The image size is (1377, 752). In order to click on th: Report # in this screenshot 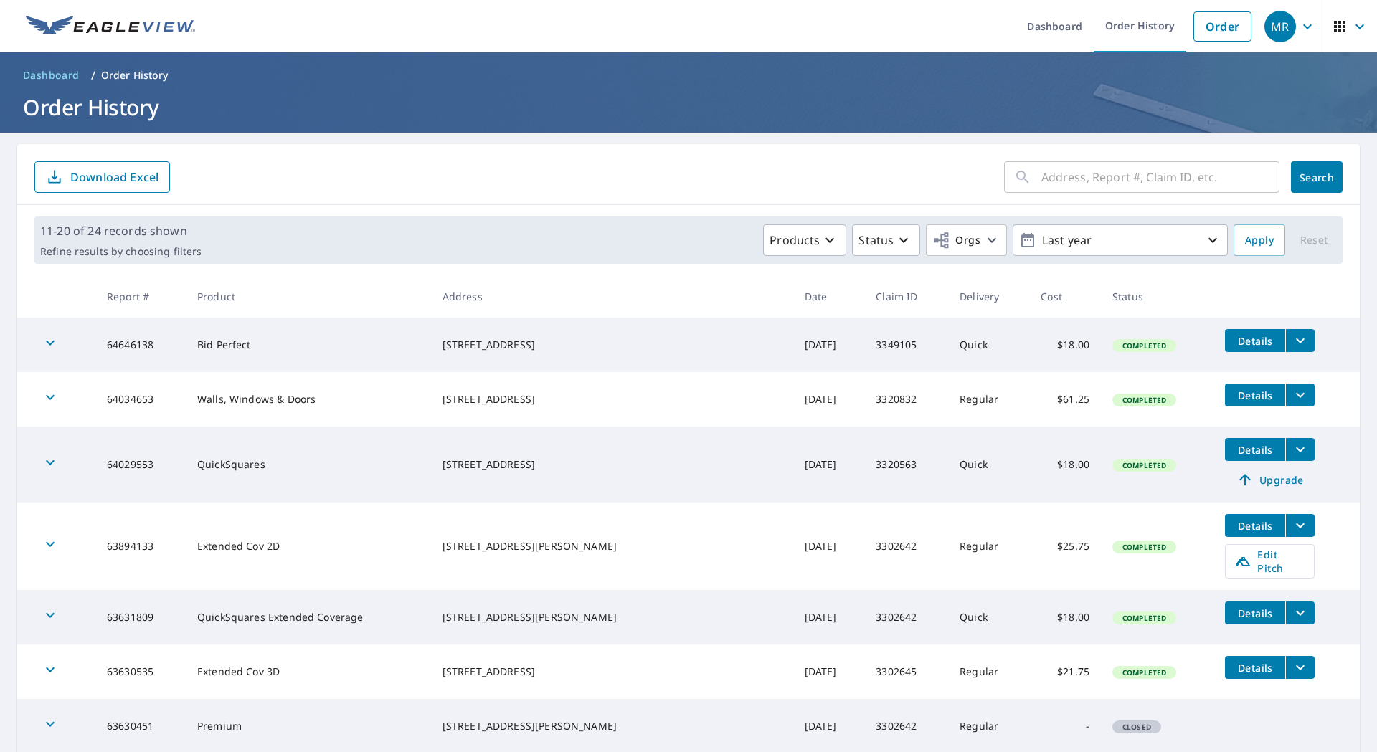, I will do `click(141, 296)`.